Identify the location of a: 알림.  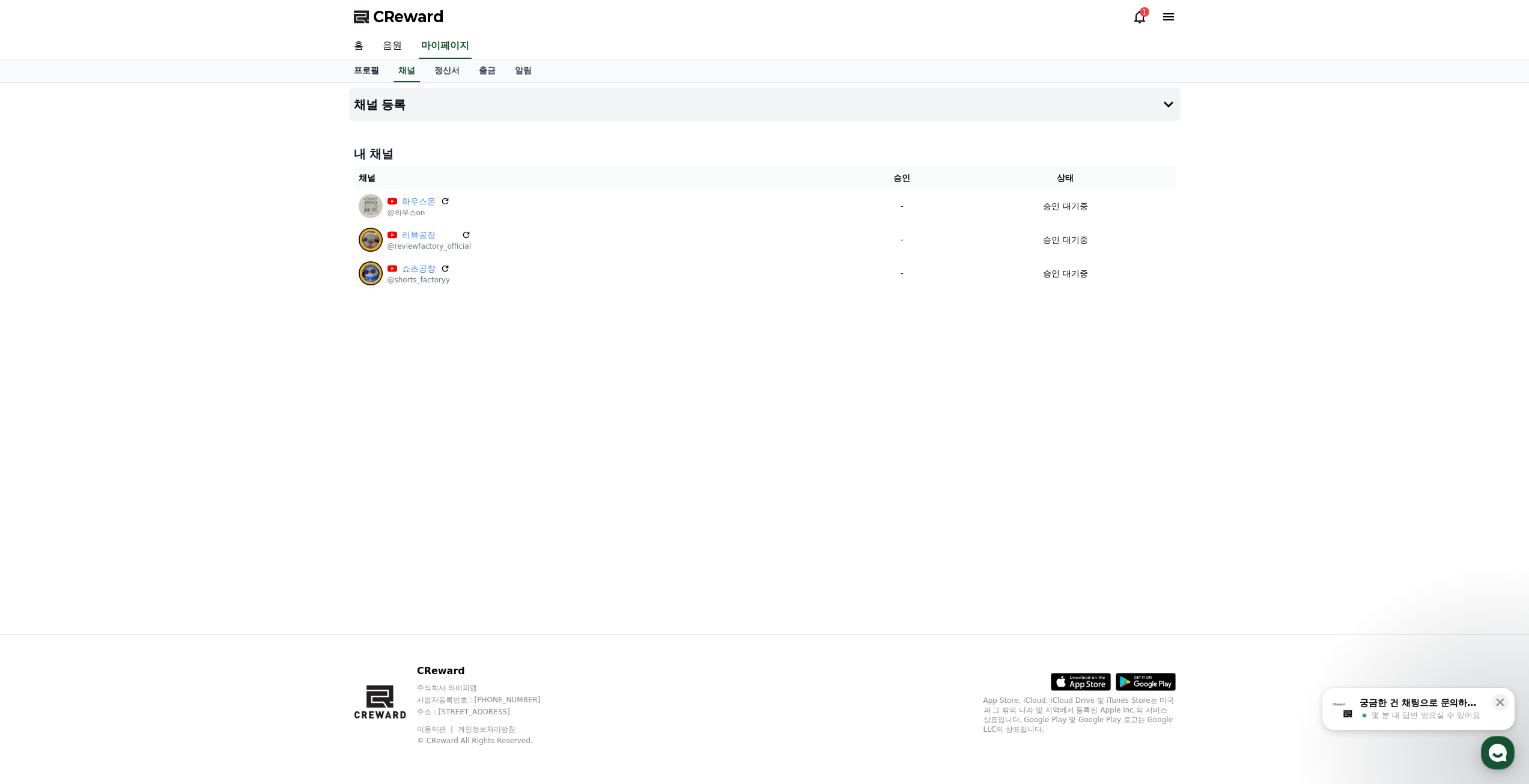
(523, 71).